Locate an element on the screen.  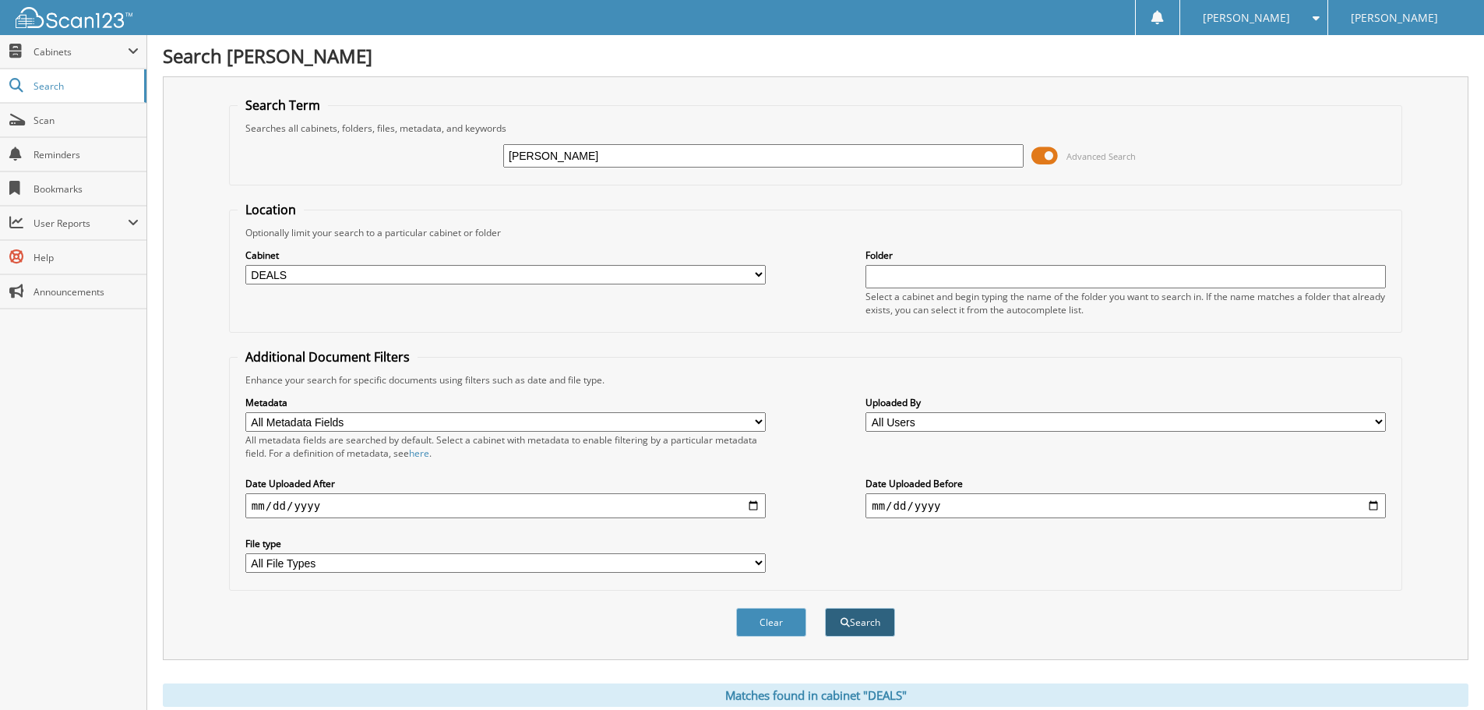
span: Announcements is located at coordinates (86, 291).